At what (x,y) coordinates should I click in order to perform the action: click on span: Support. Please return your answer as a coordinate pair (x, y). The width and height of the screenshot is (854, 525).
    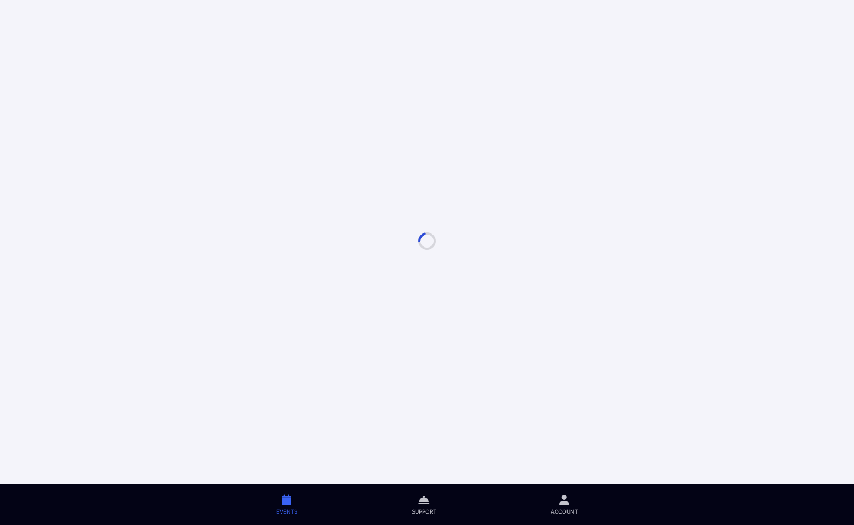
    Looking at the image, I should click on (424, 511).